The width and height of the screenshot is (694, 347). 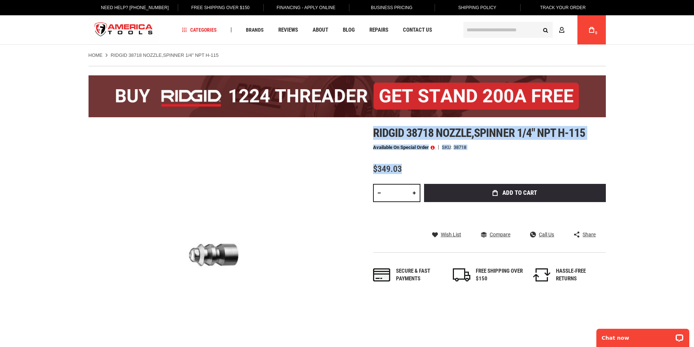 I want to click on a: Categories, so click(x=199, y=30).